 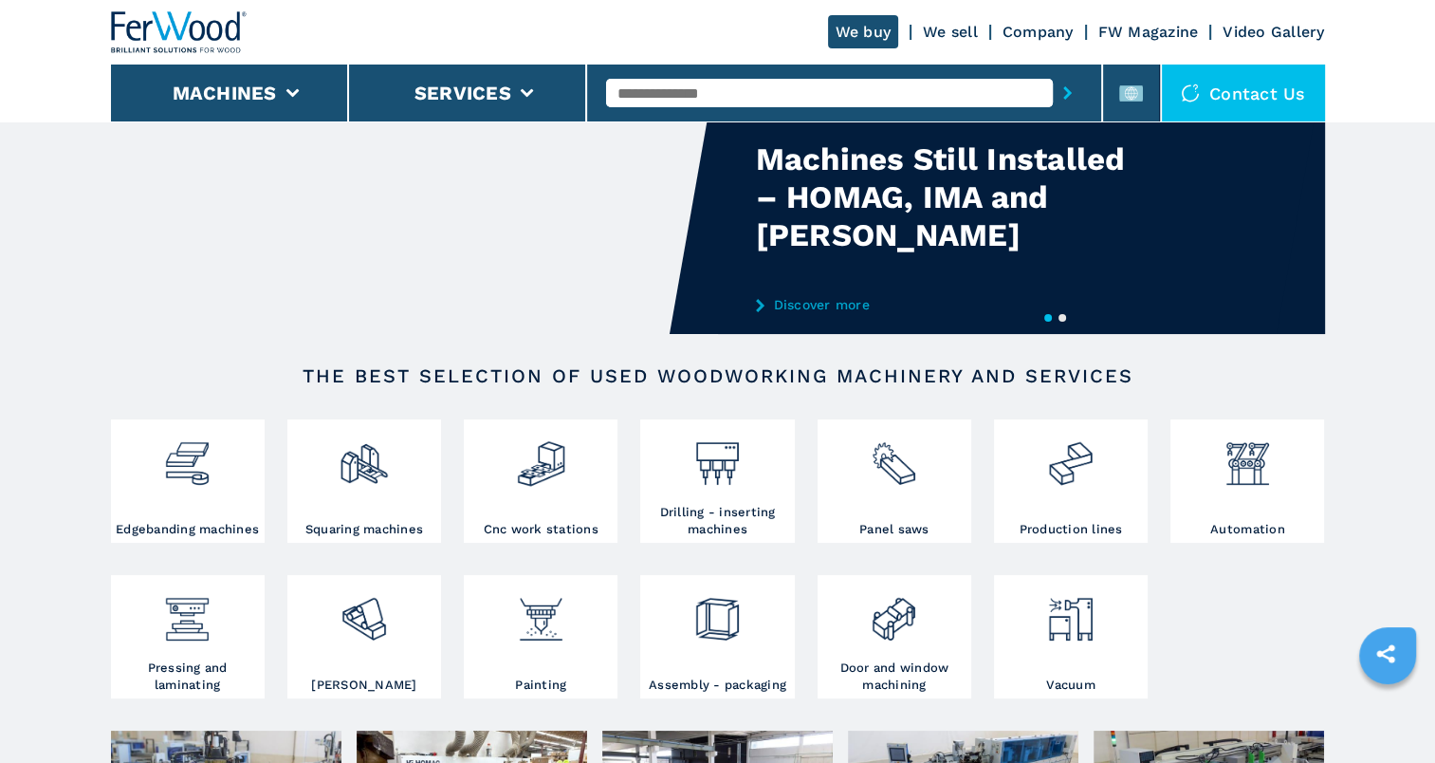 I want to click on a: Video Gallery, so click(x=1273, y=31).